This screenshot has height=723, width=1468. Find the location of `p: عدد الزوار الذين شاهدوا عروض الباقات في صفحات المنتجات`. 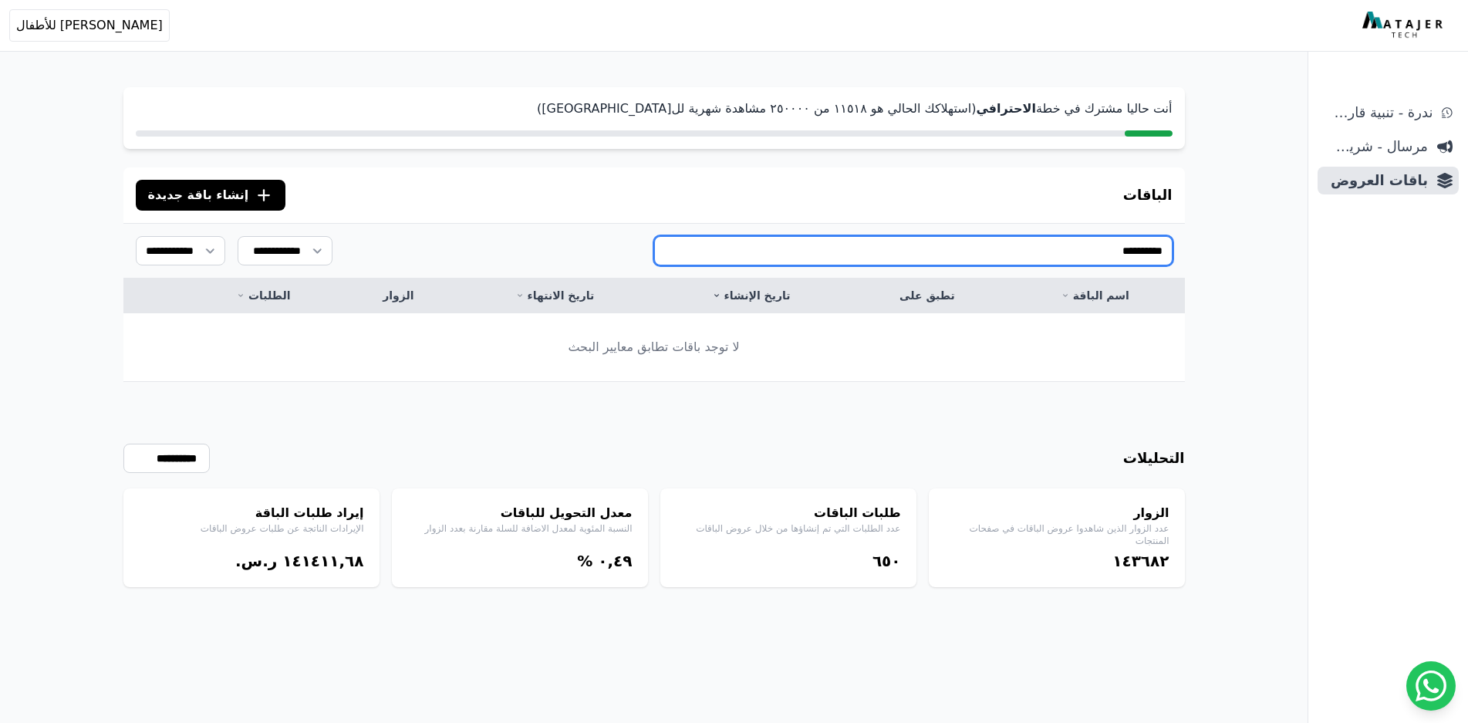

p: عدد الزوار الذين شاهدوا عروض الباقات في صفحات المنتجات is located at coordinates (1057, 535).